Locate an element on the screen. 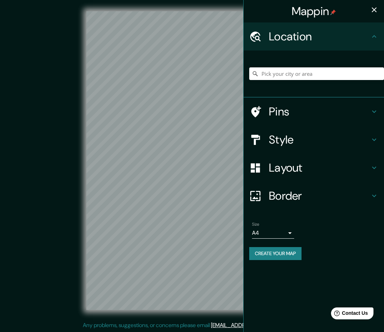 Image resolution: width=384 pixels, height=332 pixels. h4: Layout is located at coordinates (319, 168).